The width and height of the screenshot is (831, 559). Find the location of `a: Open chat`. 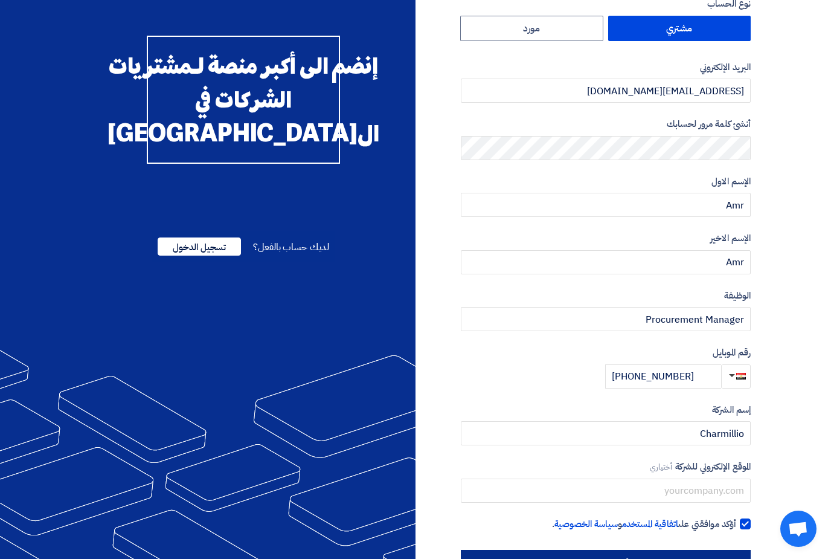

a: Open chat is located at coordinates (798, 528).